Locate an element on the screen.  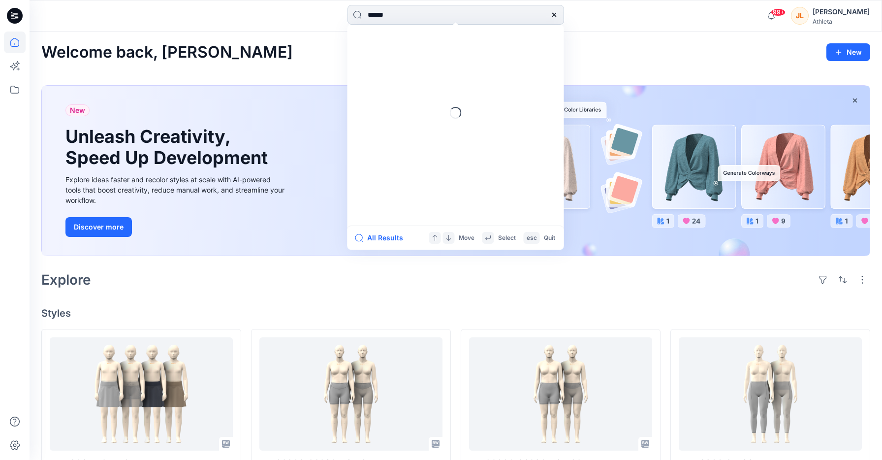
p: Quit is located at coordinates (549, 238).